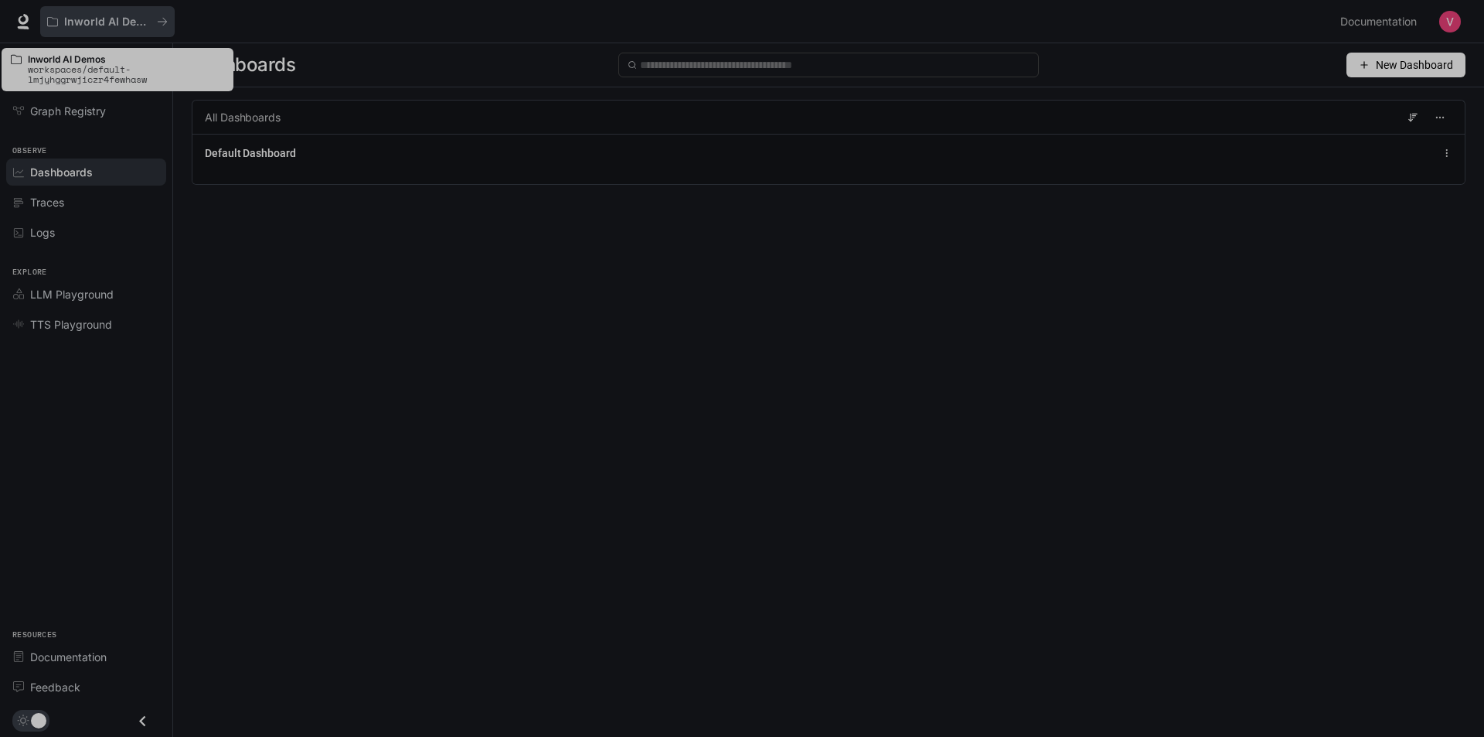 Image resolution: width=1484 pixels, height=737 pixels. I want to click on a: Logs, so click(86, 232).